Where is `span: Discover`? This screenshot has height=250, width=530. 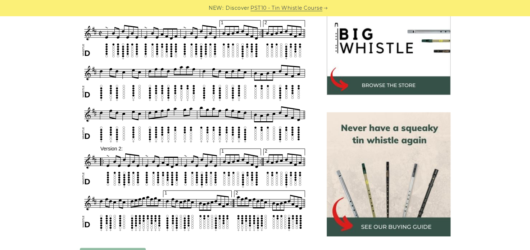
span: Discover is located at coordinates (238, 8).